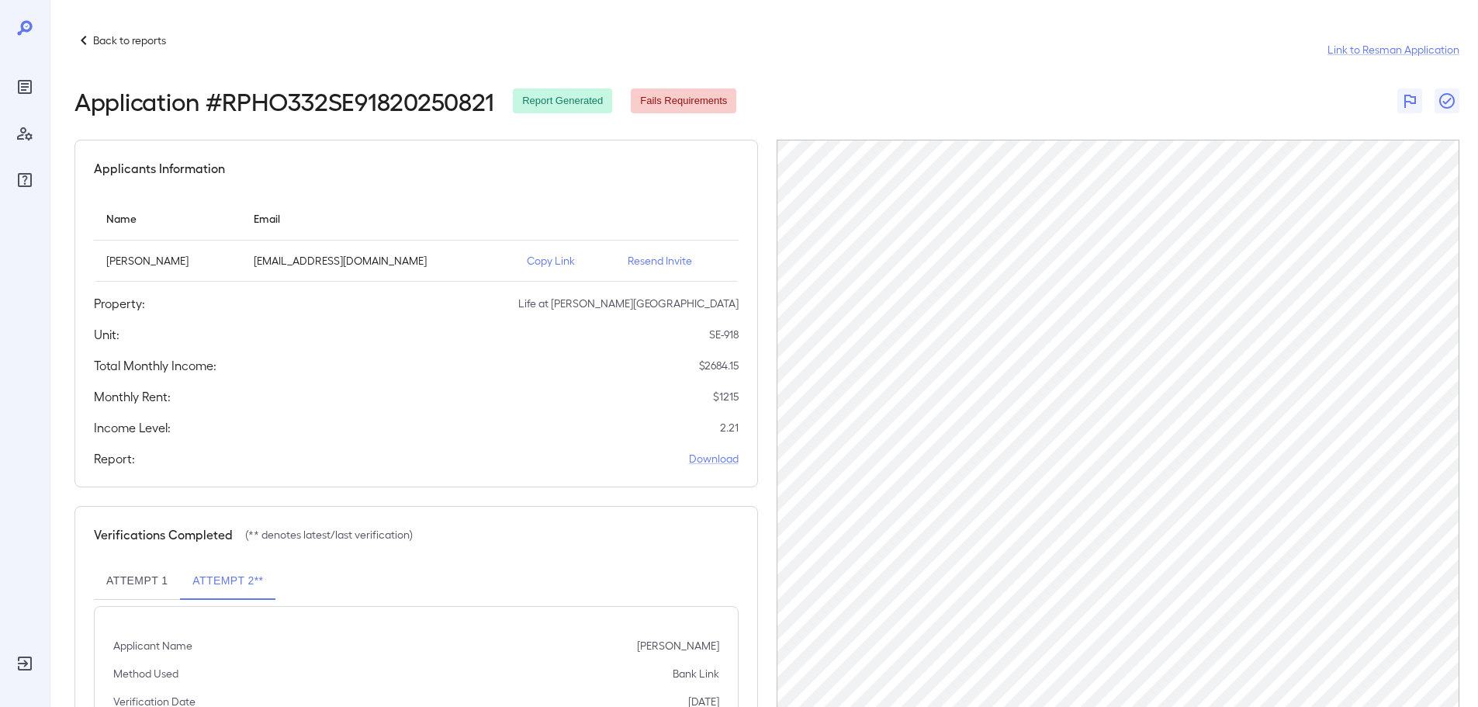 The height and width of the screenshot is (707, 1478). Describe the element at coordinates (132, 427) in the screenshot. I see `h5: Income Level:` at that location.